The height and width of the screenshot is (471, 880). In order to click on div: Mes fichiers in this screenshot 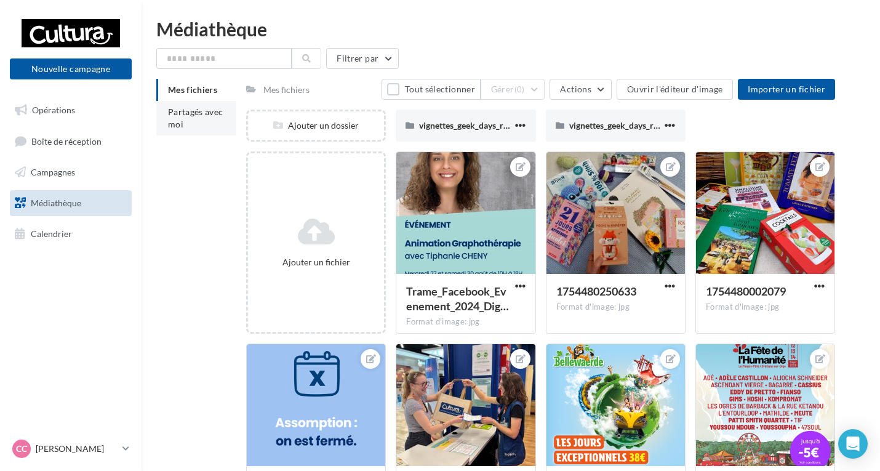, I will do `click(286, 90)`.